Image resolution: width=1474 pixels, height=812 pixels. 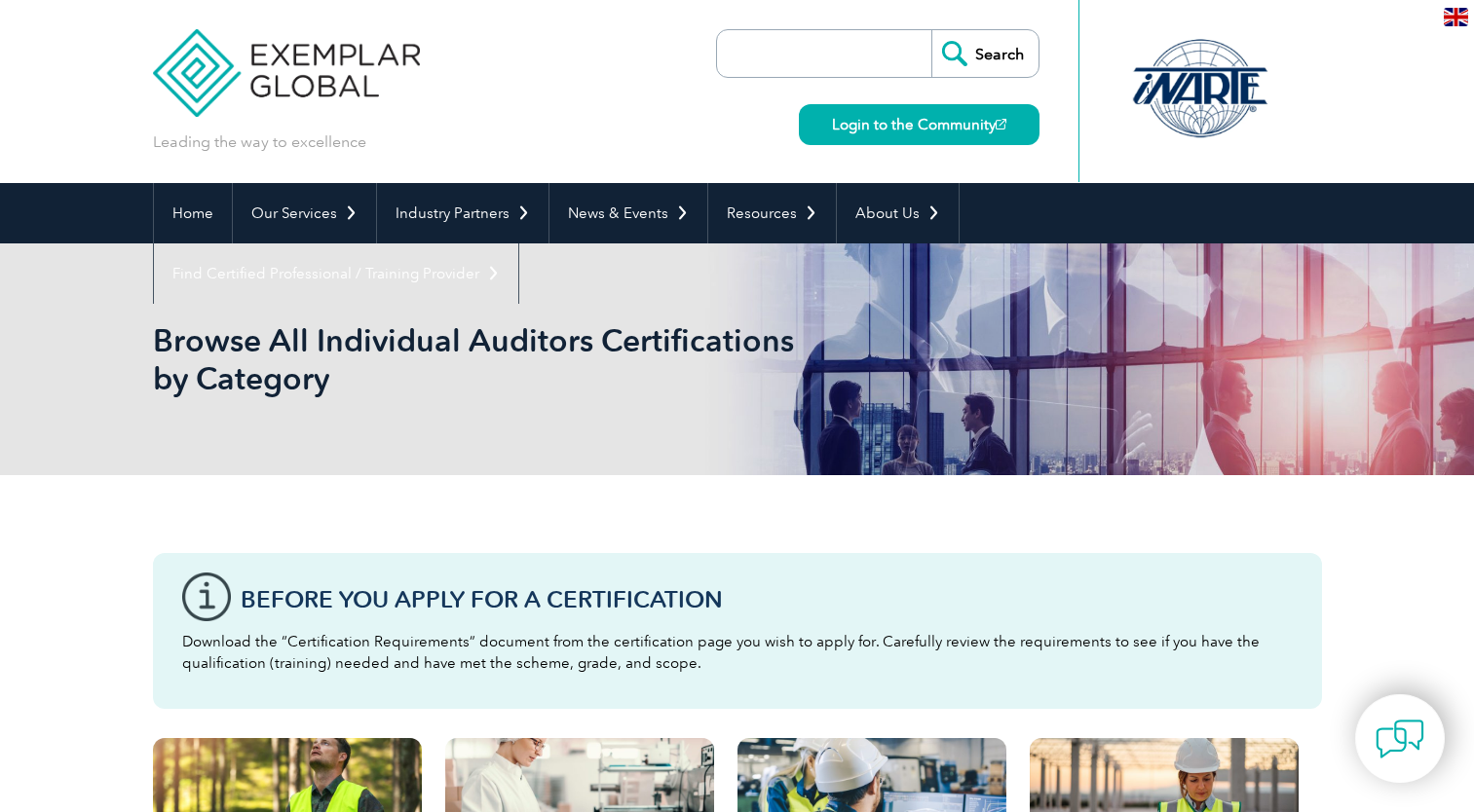 I want to click on a: Industry Partners, so click(x=462, y=213).